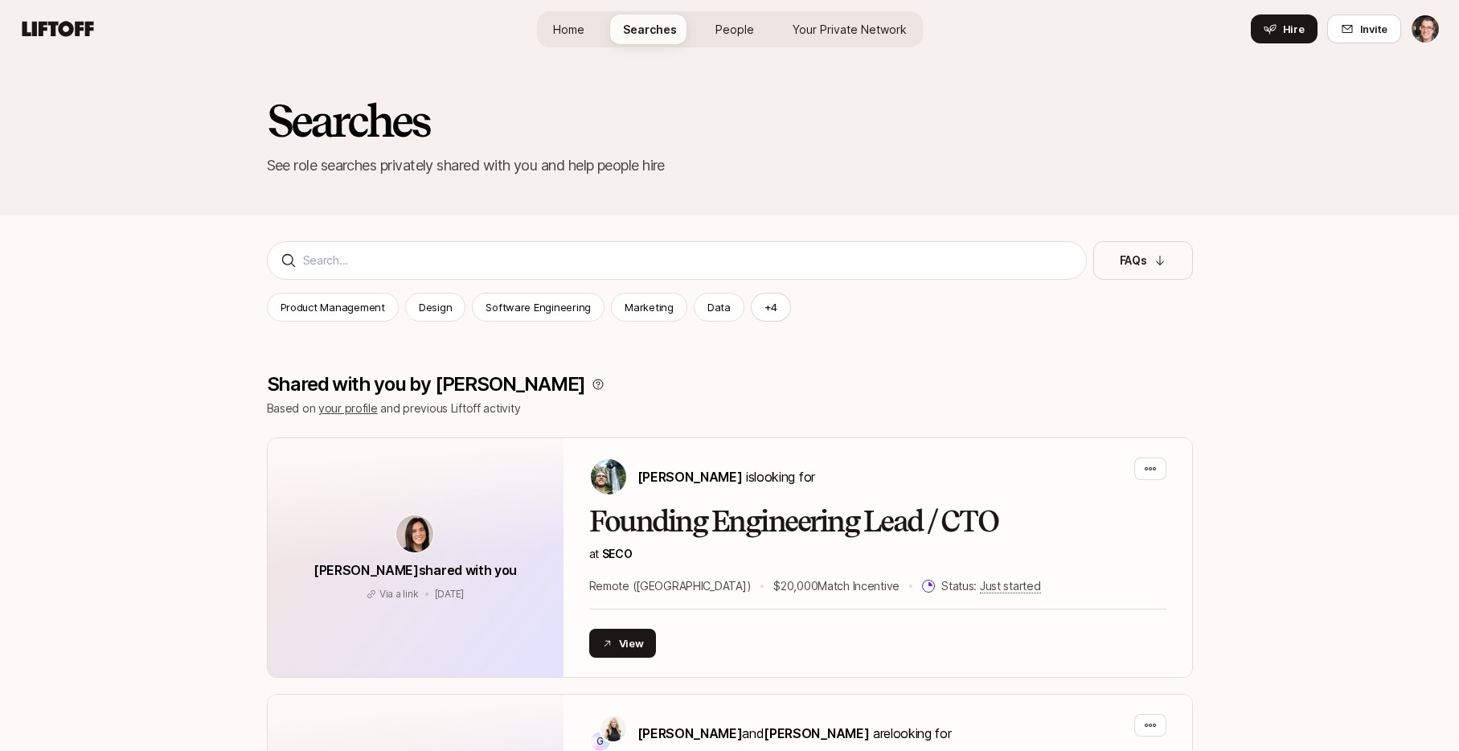 The image size is (1459, 751). I want to click on a: Your Private Network, so click(850, 29).